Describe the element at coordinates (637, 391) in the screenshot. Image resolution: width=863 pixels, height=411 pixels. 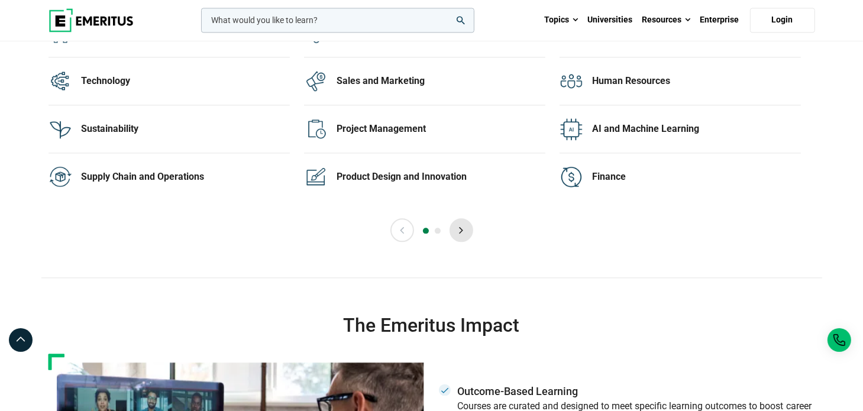
I see `p: Outcome-Based Learning` at that location.